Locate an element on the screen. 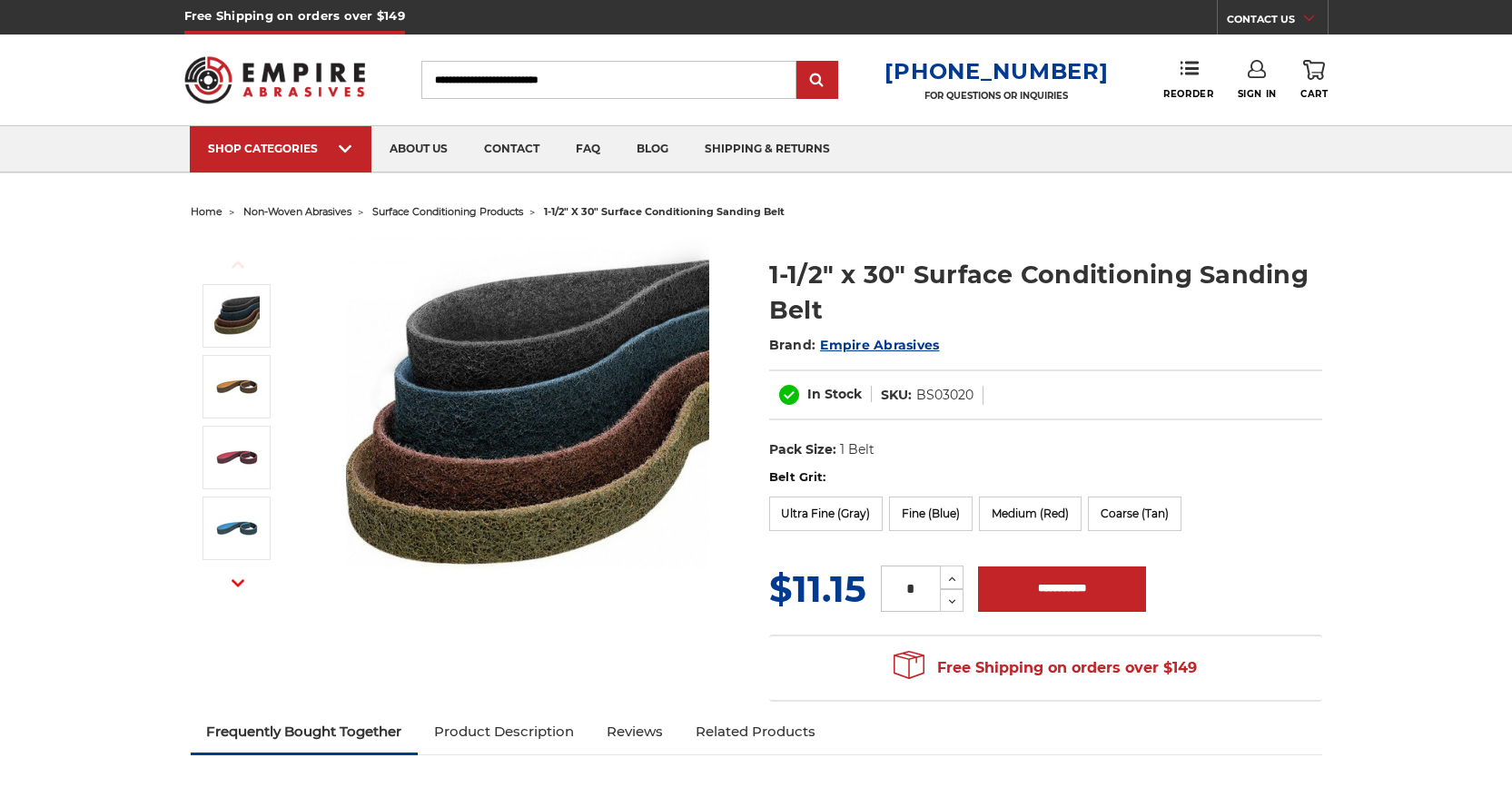 The image size is (1512, 807). img: 1-1/2" x 30" Tan Surface Conditioning Belt is located at coordinates (237, 386).